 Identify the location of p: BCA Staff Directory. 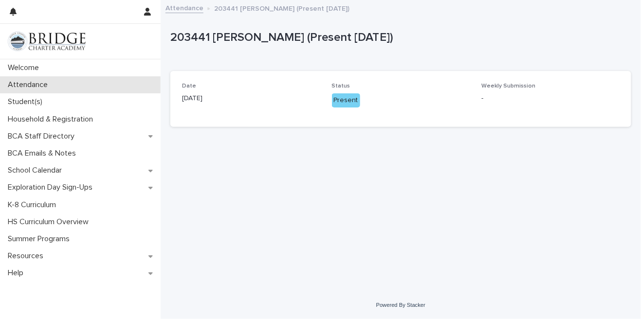
(43, 136).